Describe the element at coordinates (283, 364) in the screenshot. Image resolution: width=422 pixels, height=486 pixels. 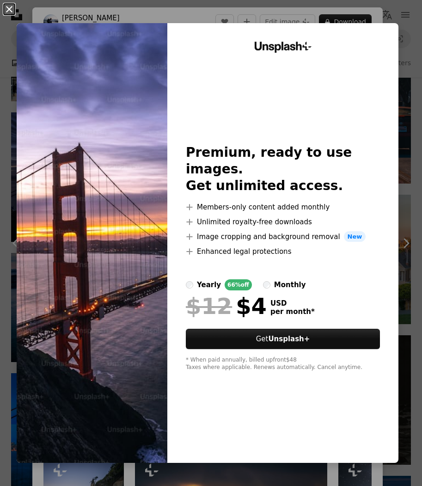
I see `div: * When paid annually, billed upfront $48 Taxes where applicable. Renews automatically. Cancel any...` at that location.